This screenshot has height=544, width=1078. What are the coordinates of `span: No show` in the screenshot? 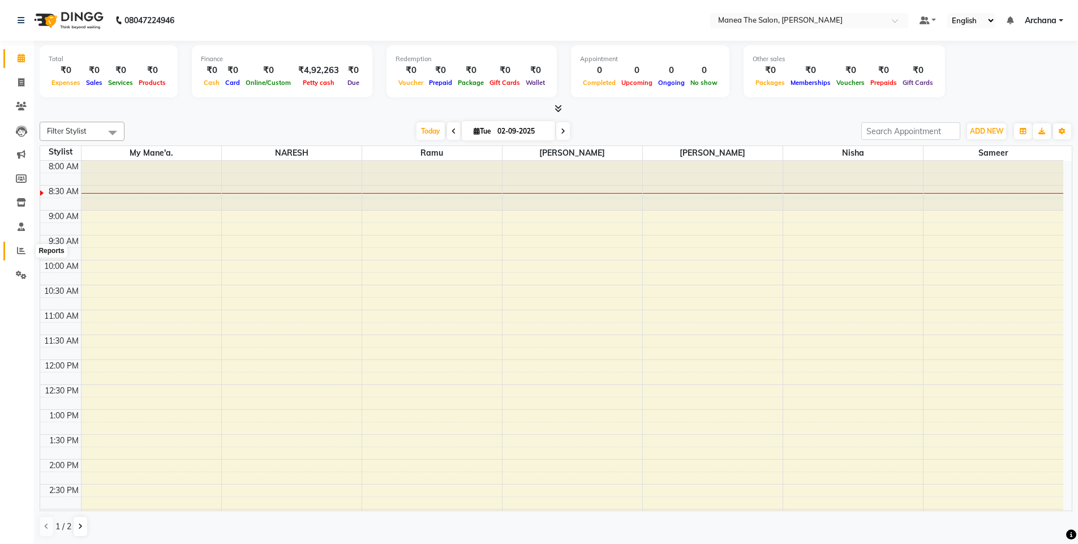 It's located at (704, 83).